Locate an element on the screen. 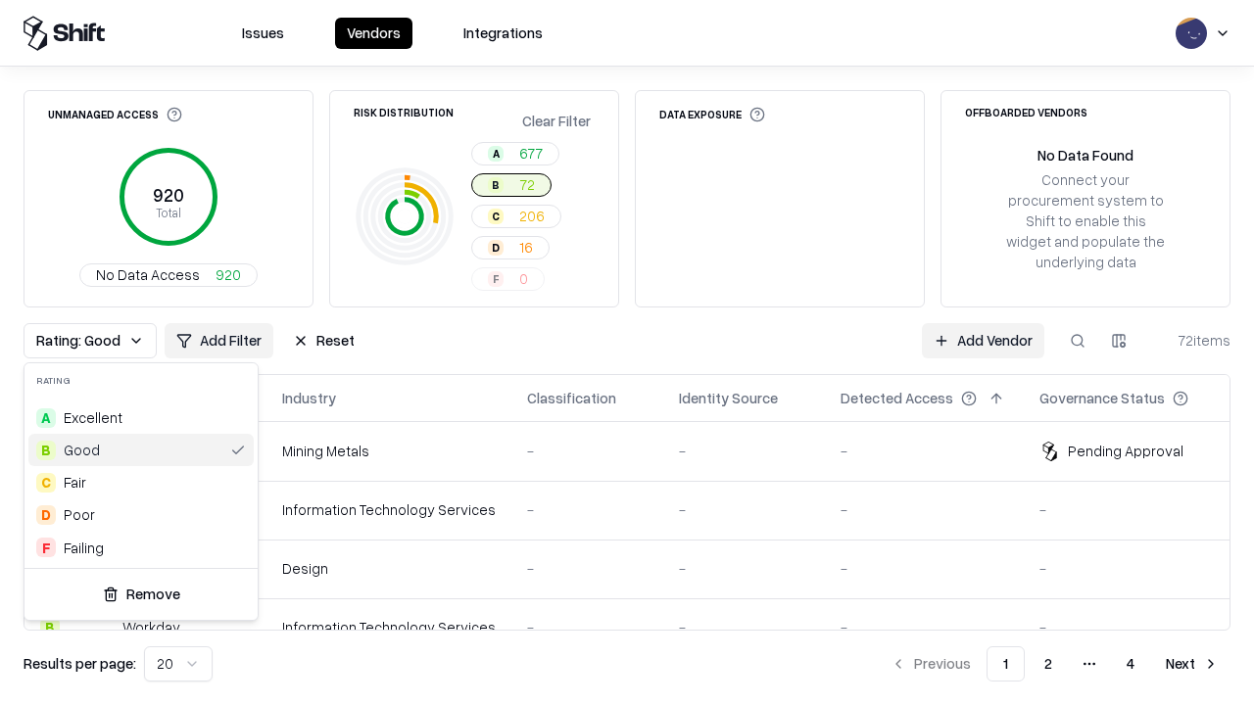 The width and height of the screenshot is (1254, 705). div: A is located at coordinates (46, 418).